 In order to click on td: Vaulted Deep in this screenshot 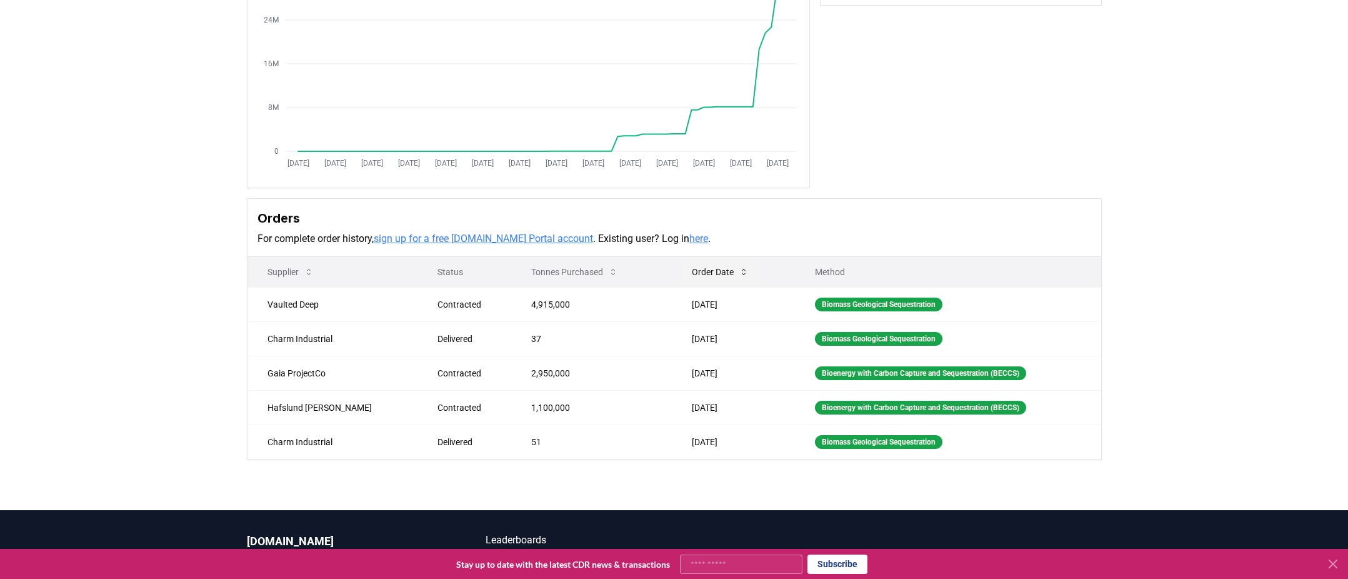, I will do `click(332, 304)`.